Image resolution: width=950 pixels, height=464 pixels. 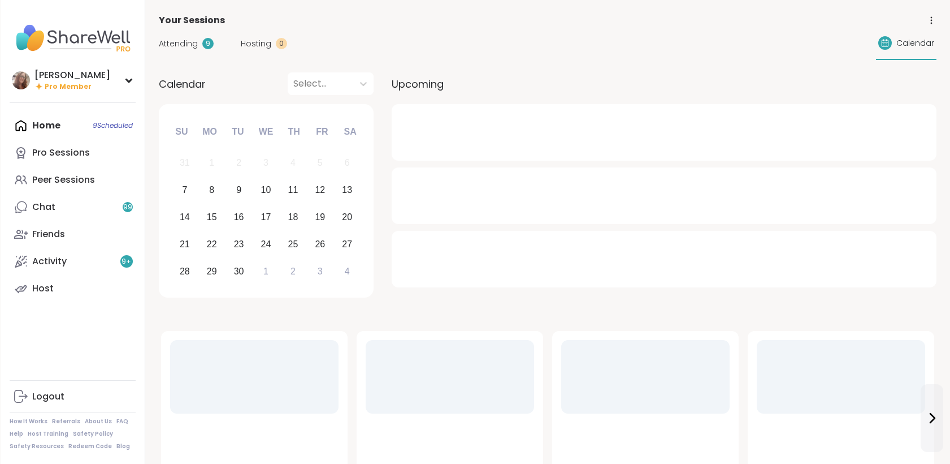 I want to click on div: Choose Wednesday, September 24th, 2025, so click(x=266, y=244).